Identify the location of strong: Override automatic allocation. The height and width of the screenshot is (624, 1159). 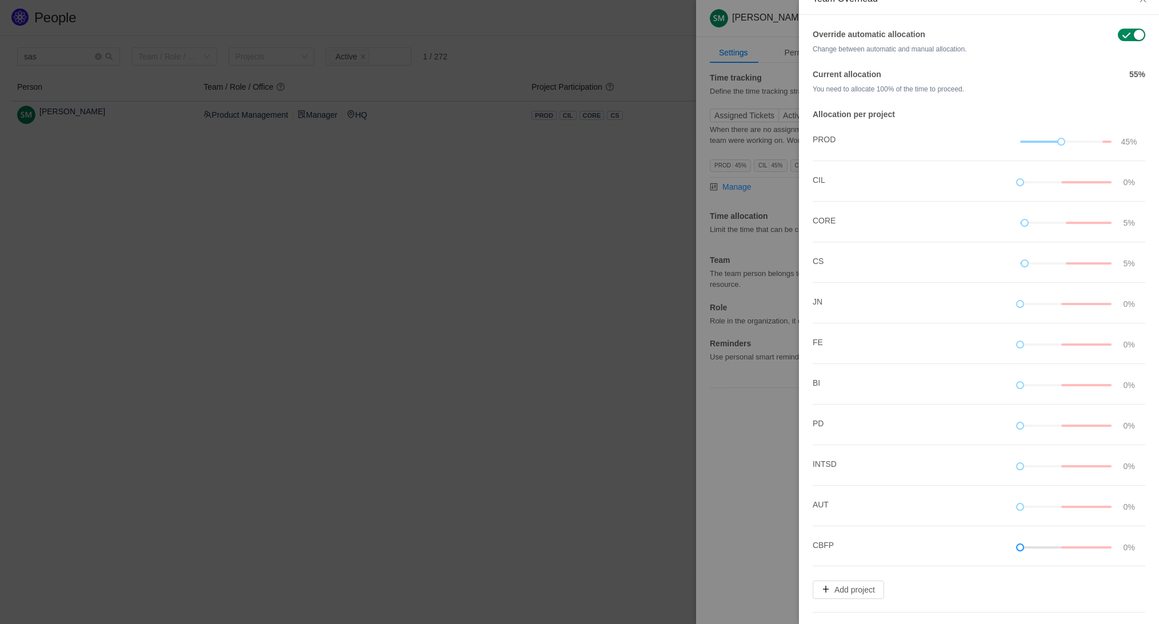
(868, 34).